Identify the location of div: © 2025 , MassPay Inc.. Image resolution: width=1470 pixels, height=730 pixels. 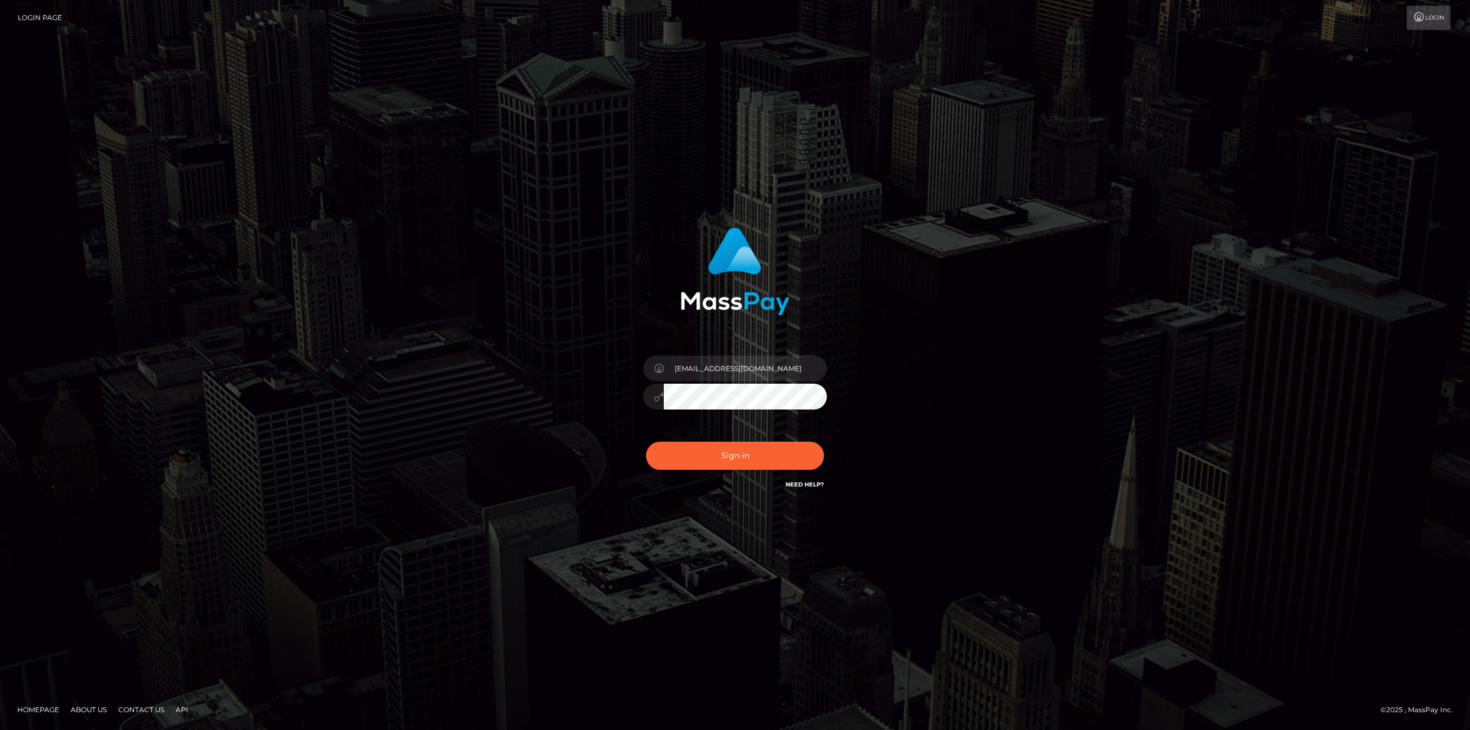
(1421, 710).